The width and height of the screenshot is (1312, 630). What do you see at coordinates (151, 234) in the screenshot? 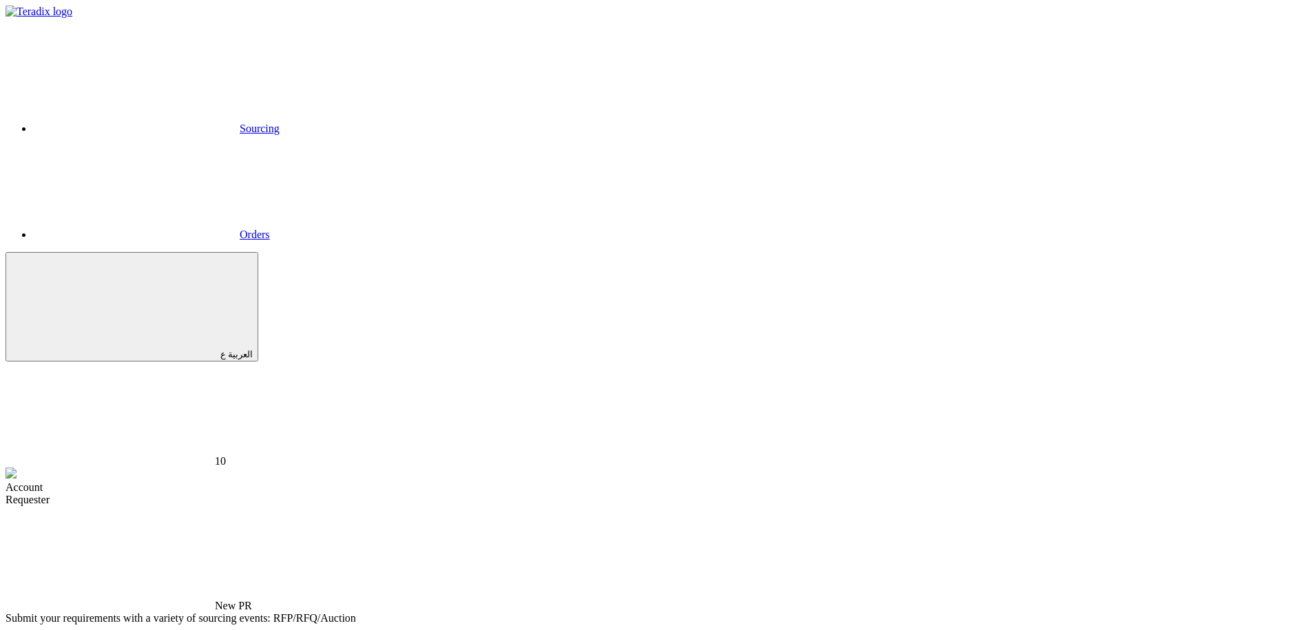
I see `a: Orders` at bounding box center [151, 234].